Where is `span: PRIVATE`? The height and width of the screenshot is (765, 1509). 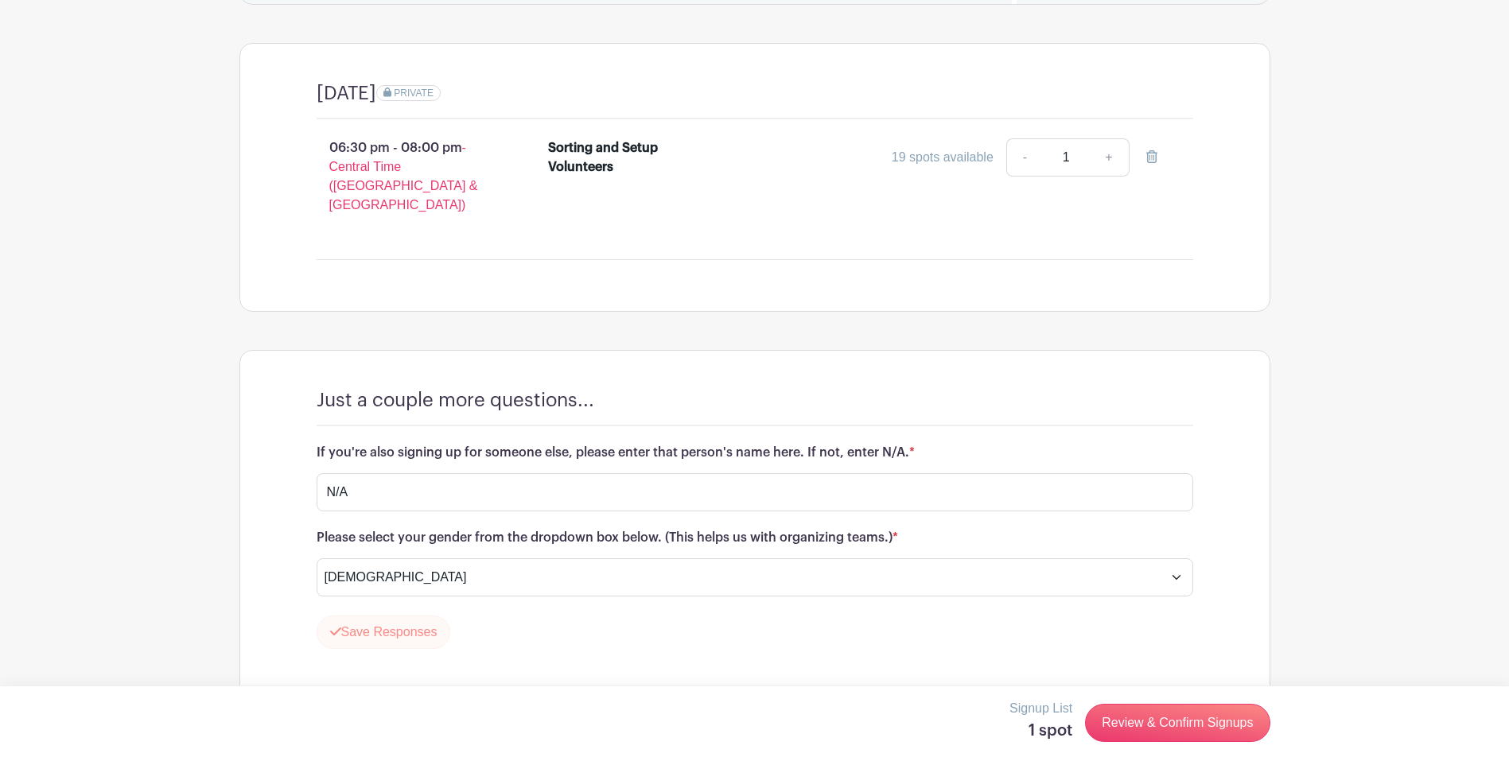
span: PRIVATE is located at coordinates (414, 93).